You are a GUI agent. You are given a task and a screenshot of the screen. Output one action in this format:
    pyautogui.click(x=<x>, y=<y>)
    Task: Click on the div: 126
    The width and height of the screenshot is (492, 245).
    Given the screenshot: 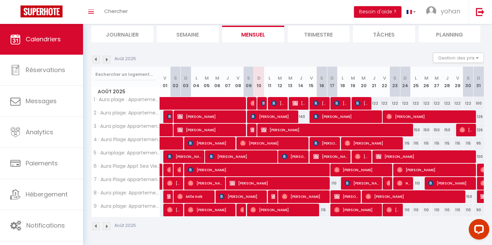 What is the action you would take?
    pyautogui.click(x=478, y=130)
    